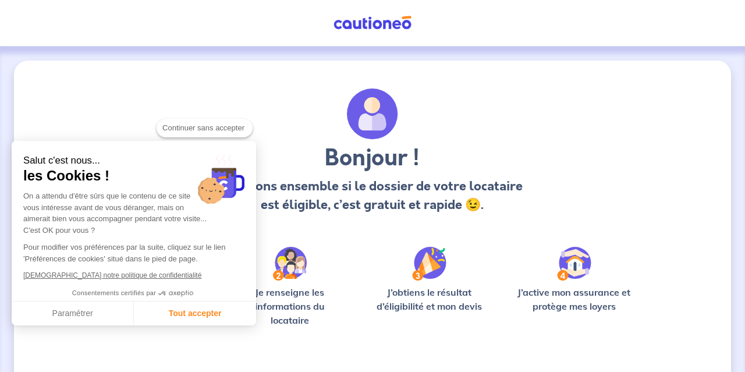  Describe the element at coordinates (73, 314) in the screenshot. I see `button: Paramétrer` at that location.